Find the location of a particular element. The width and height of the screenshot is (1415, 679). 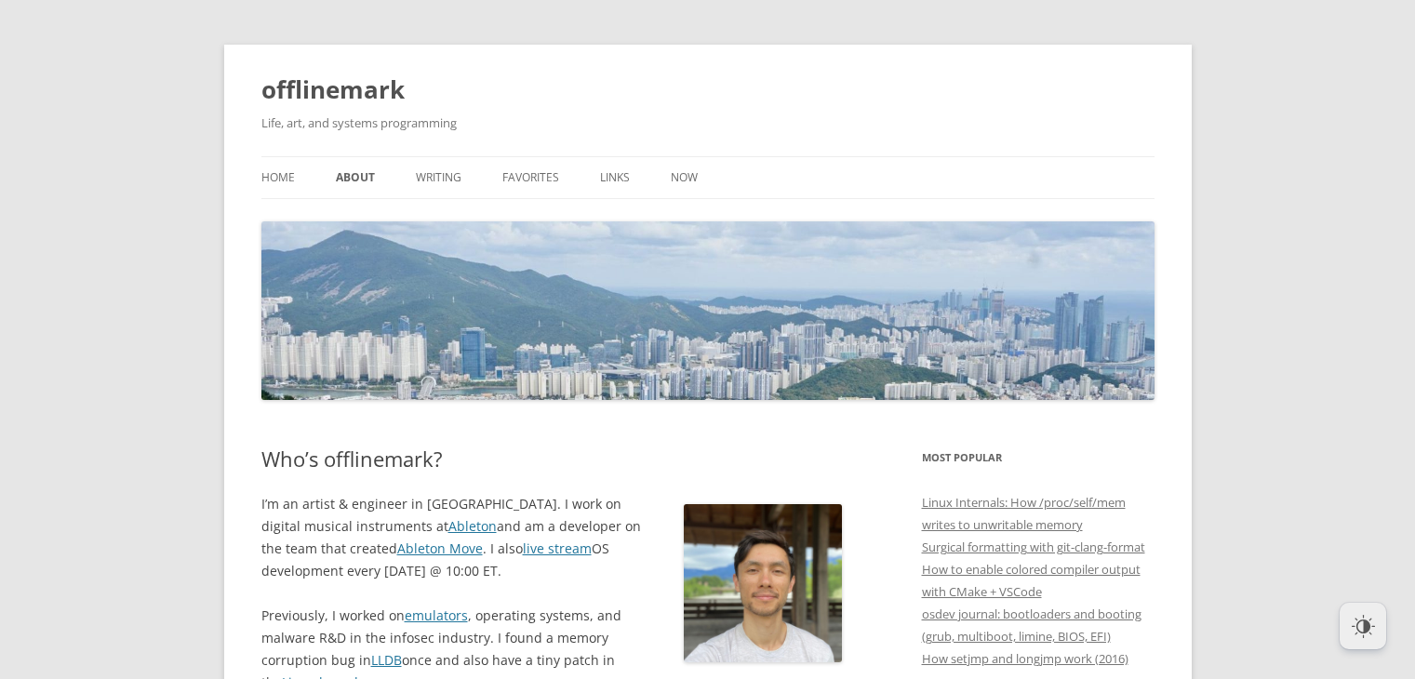

a: osdev journal: bootloaders and booting (grub, multiboot, limine, BIOS, EFI) is located at coordinates (1032, 625).